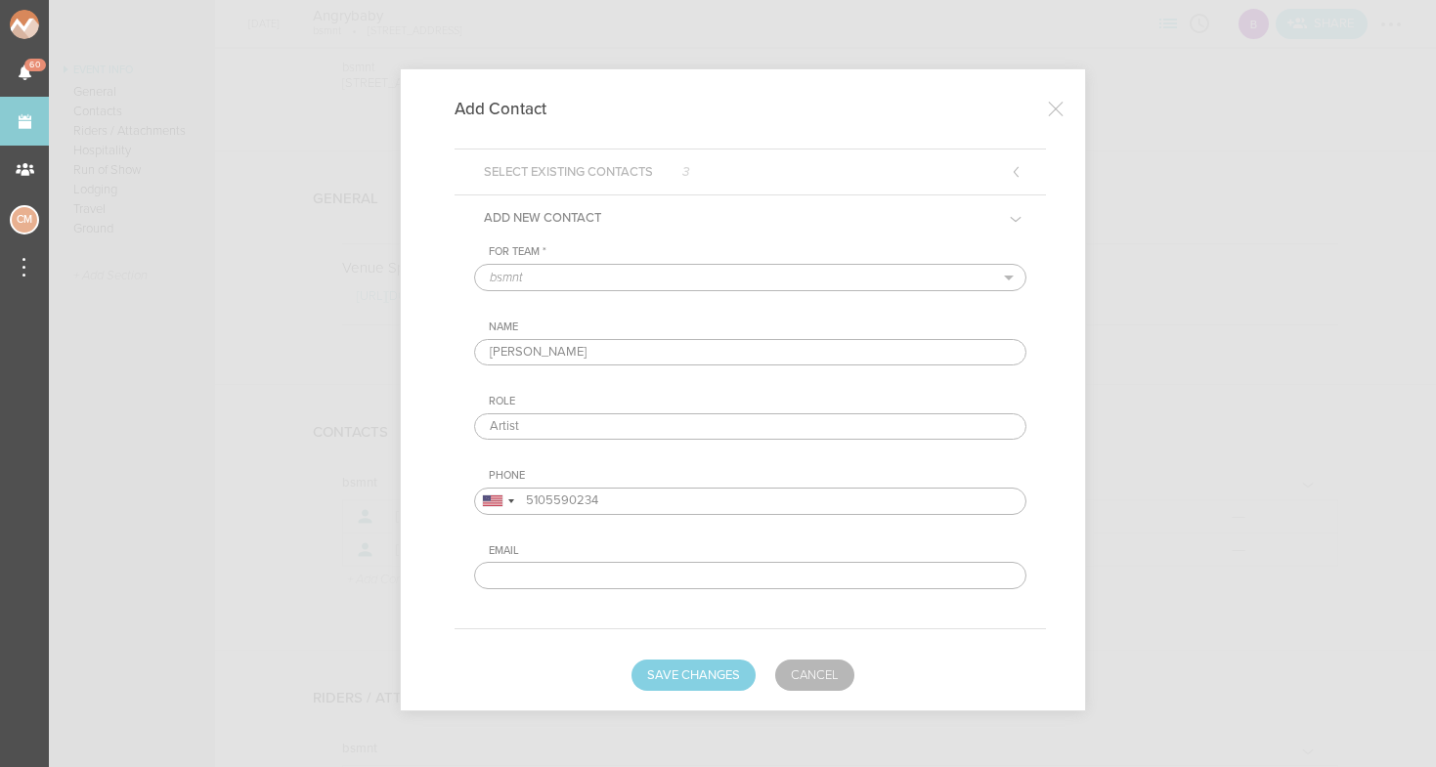  What do you see at coordinates (515, 109) in the screenshot?
I see `h4: Add Contact` at bounding box center [515, 109].